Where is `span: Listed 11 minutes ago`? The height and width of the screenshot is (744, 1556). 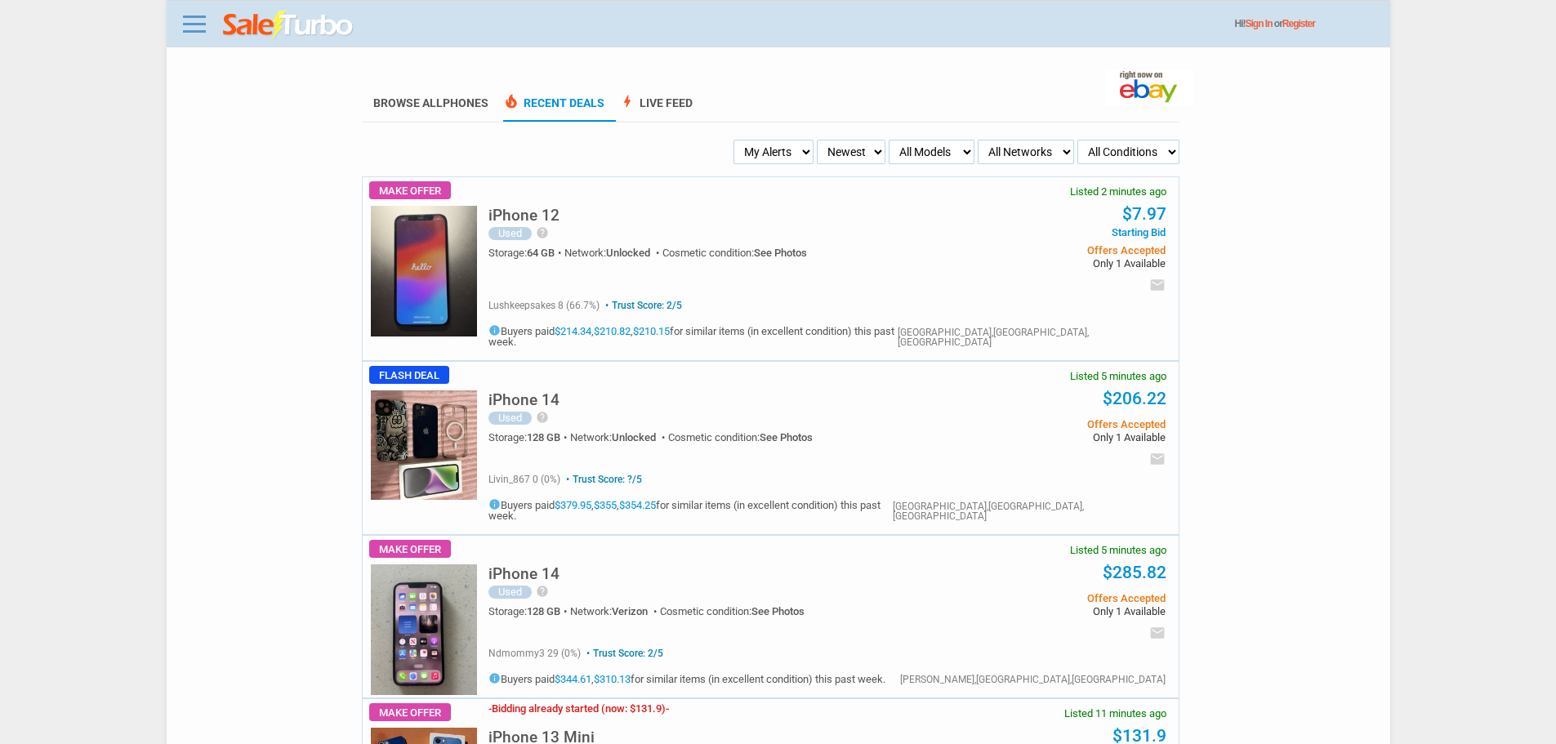
span: Listed 11 minutes ago is located at coordinates (1115, 713).